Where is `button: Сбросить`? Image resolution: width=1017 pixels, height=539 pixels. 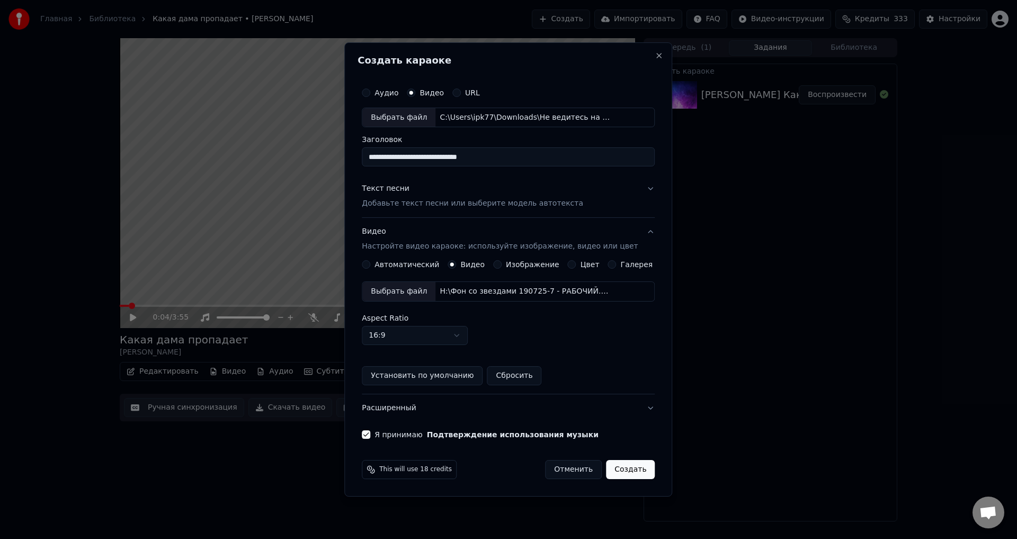
button: Сбросить is located at coordinates (514, 375).